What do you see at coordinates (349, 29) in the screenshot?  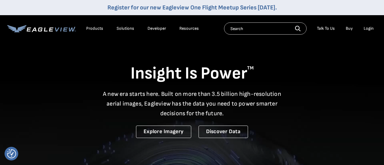 I see `a: Buy` at bounding box center [349, 29].